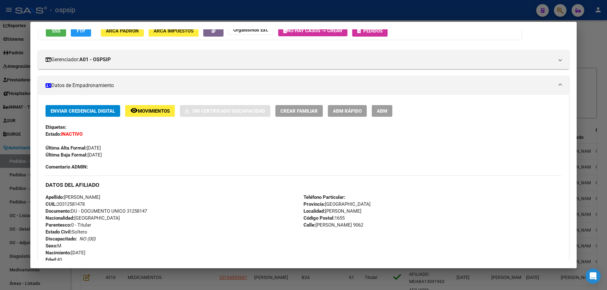  Describe the element at coordinates (251, 30) in the screenshot. I see `strong: Organismos Ext.` at that location.